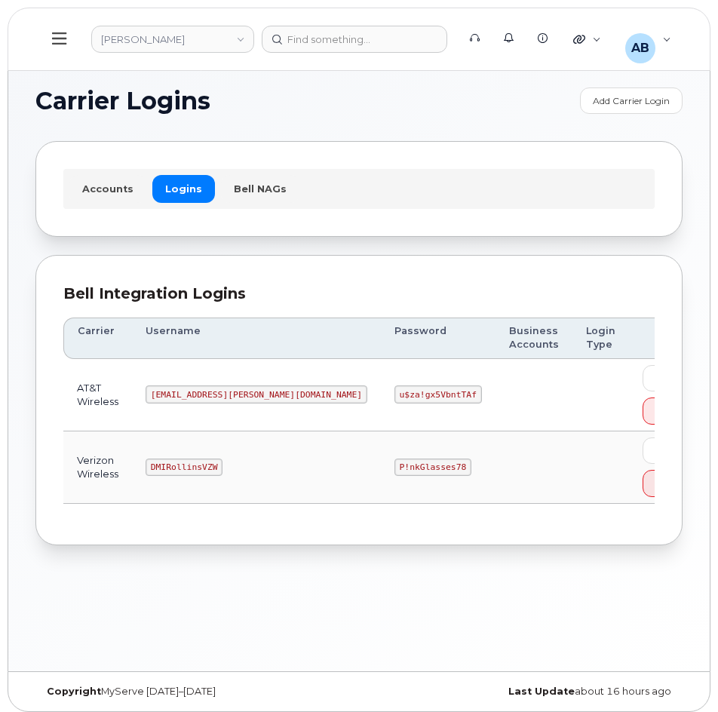  Describe the element at coordinates (74, 691) in the screenshot. I see `strong: Copyright` at that location.